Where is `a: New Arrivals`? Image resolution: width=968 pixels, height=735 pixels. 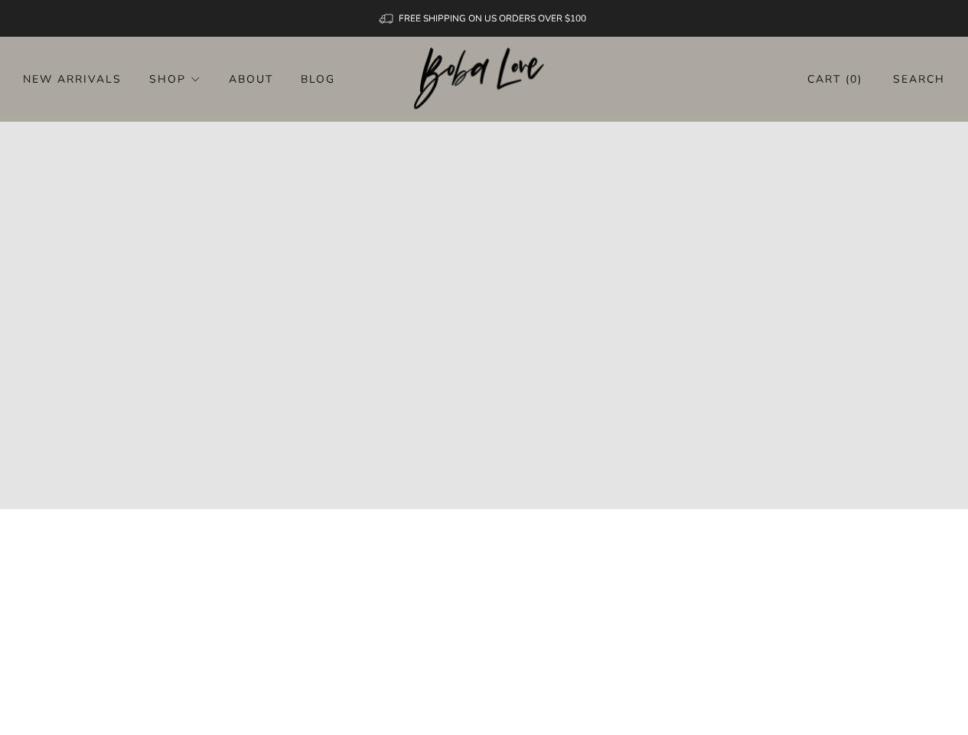 a: New Arrivals is located at coordinates (72, 79).